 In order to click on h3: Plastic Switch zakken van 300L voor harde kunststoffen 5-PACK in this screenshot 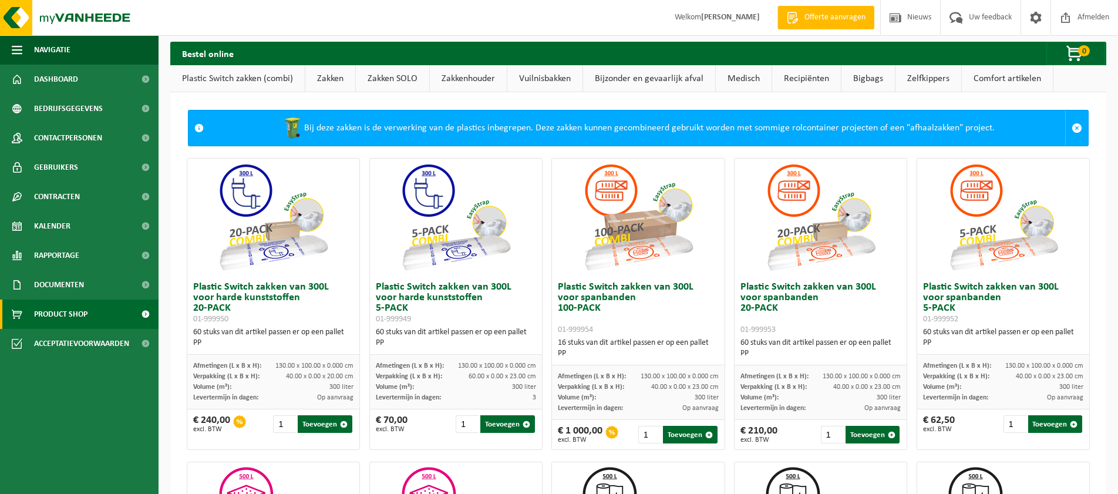, I will do `click(456, 303)`.